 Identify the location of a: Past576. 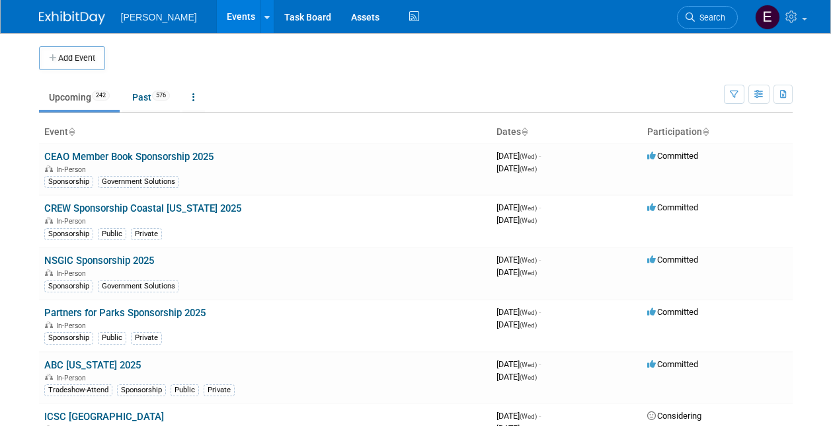
(151, 97).